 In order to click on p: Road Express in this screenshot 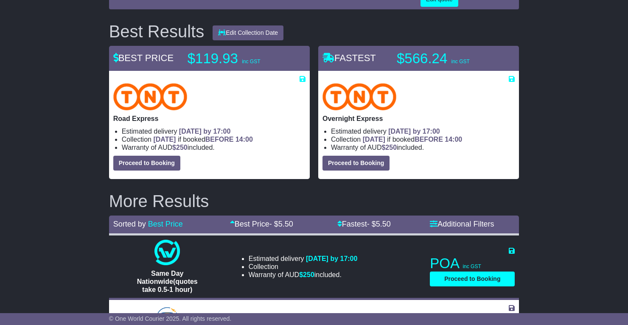, I will do `click(209, 118)`.